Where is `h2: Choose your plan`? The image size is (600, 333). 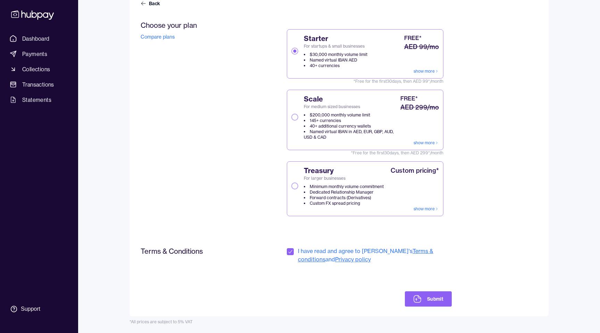 h2: Choose your plan is located at coordinates (193, 25).